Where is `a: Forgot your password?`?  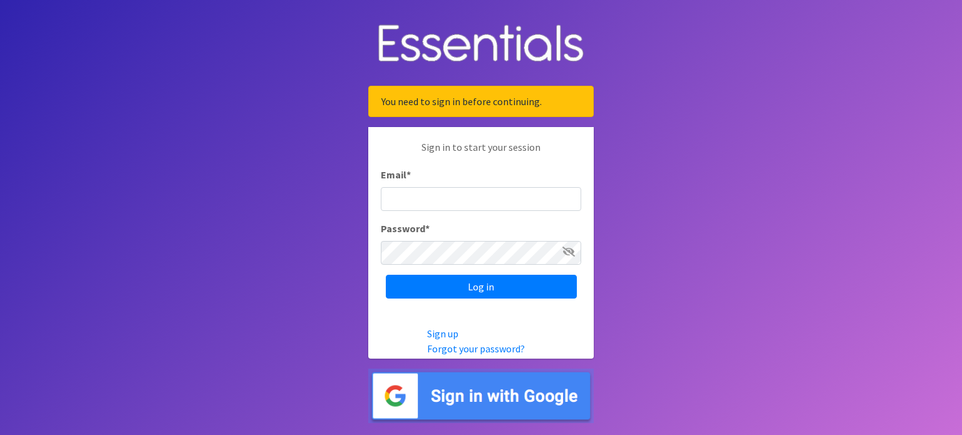
a: Forgot your password? is located at coordinates (476, 349).